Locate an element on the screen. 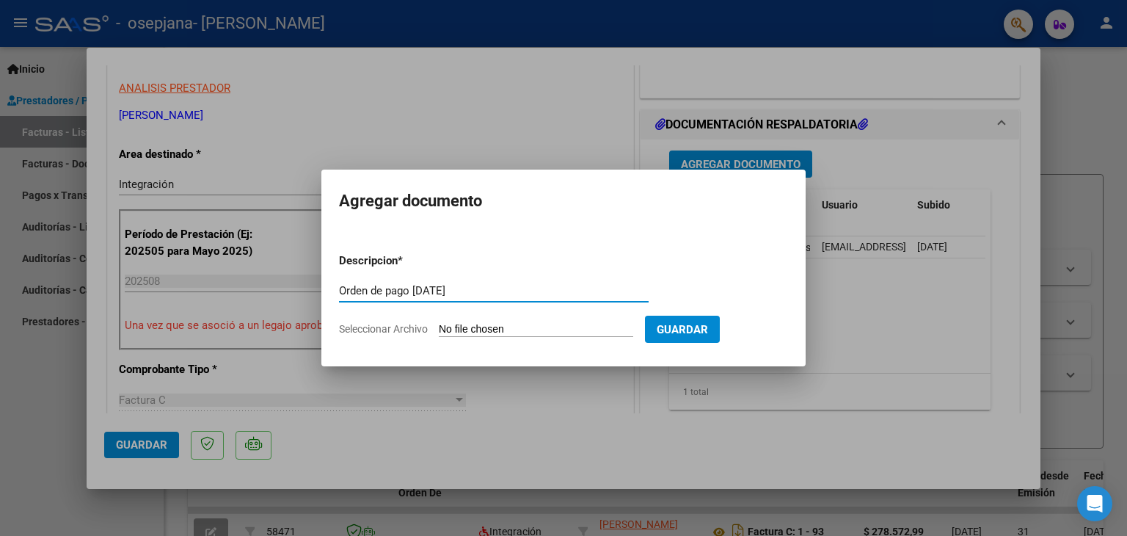 The width and height of the screenshot is (1127, 536). h2: Agregar documento is located at coordinates (563, 201).